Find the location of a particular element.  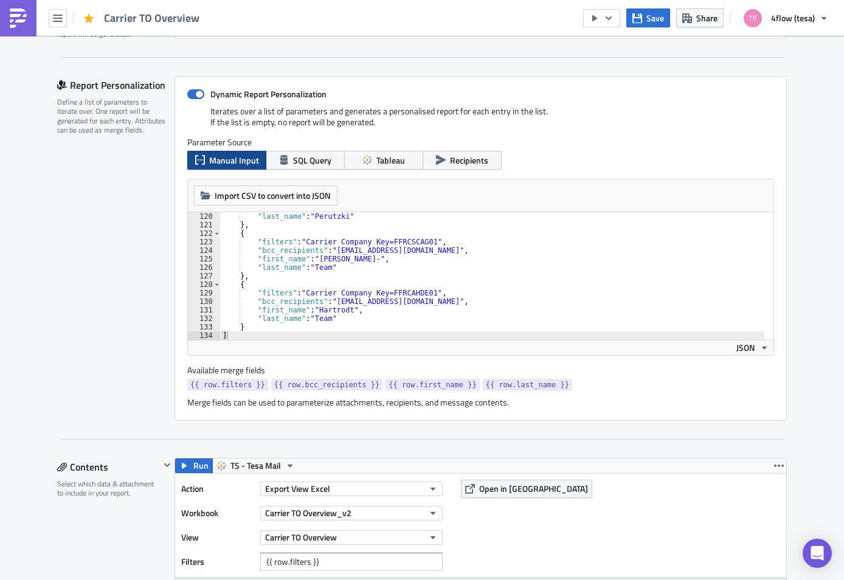

button: JSON is located at coordinates (753, 348).